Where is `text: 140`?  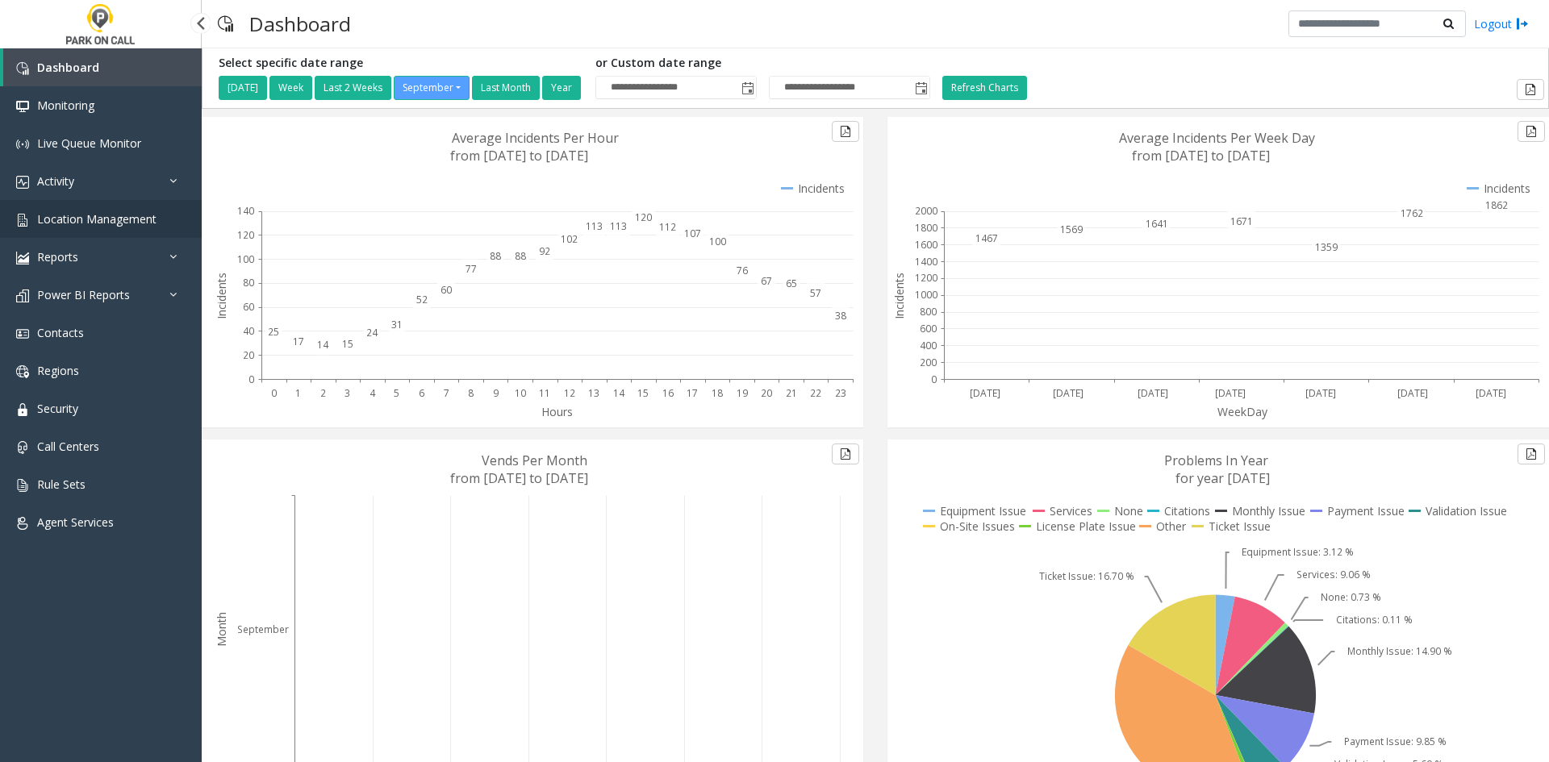 text: 140 is located at coordinates (245, 211).